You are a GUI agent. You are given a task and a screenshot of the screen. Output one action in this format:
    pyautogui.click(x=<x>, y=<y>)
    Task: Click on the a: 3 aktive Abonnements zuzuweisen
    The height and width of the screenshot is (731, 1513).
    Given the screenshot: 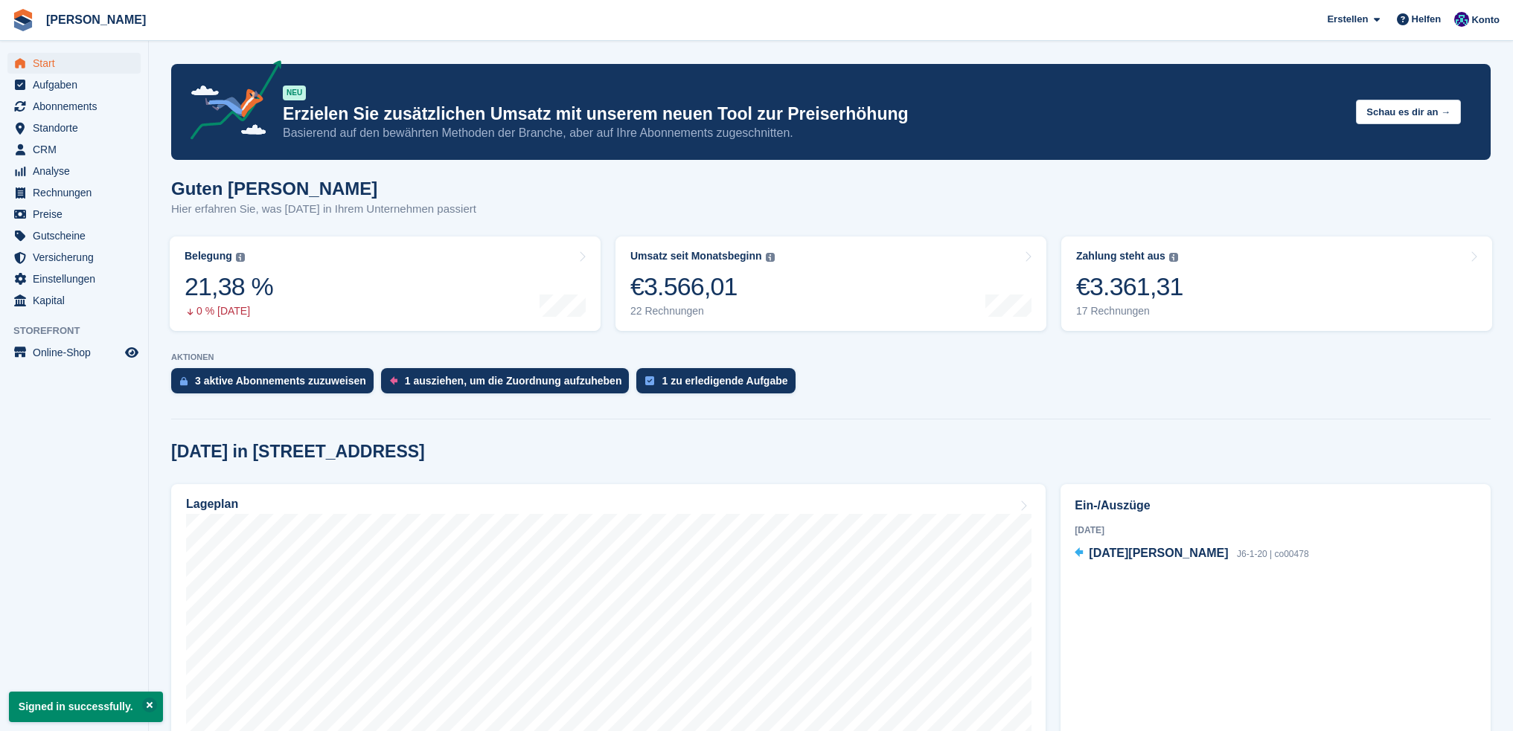 What is the action you would take?
    pyautogui.click(x=276, y=385)
    